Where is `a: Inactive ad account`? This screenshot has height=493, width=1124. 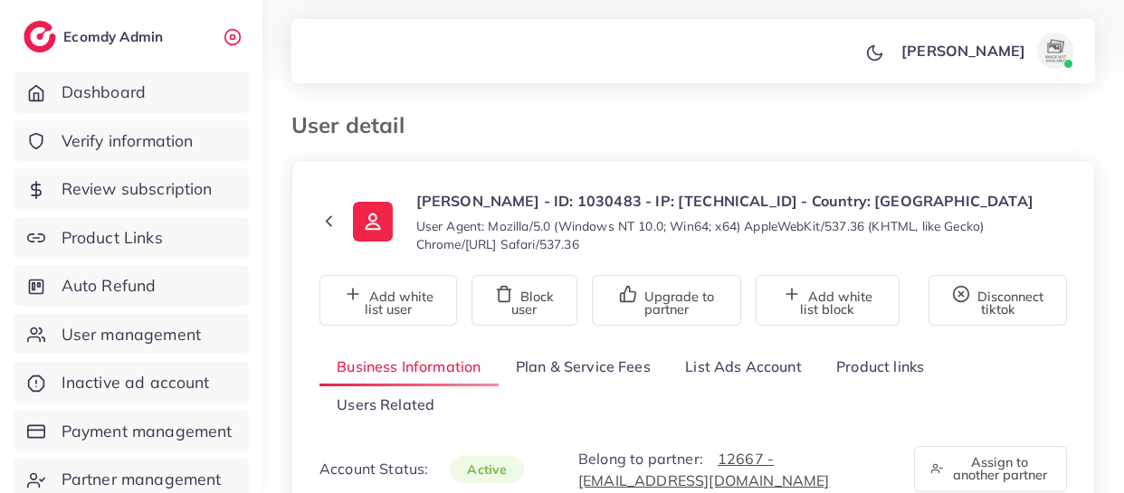 a: Inactive ad account is located at coordinates (131, 383).